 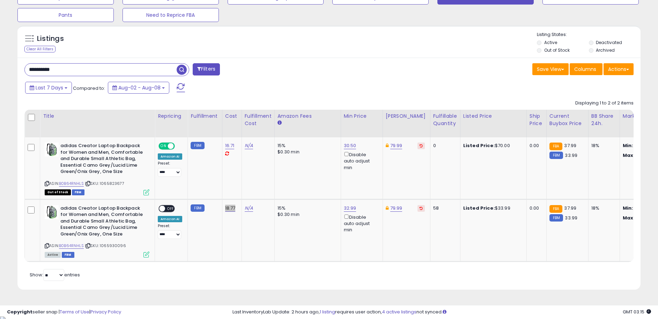 I want to click on label: Active, so click(x=551, y=42).